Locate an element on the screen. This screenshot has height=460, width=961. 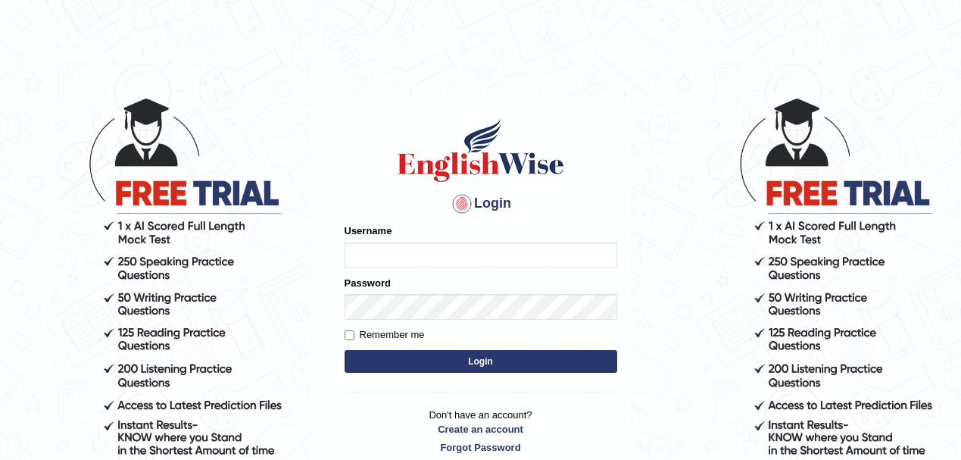
p: Don't have an account? is located at coordinates (481, 431).